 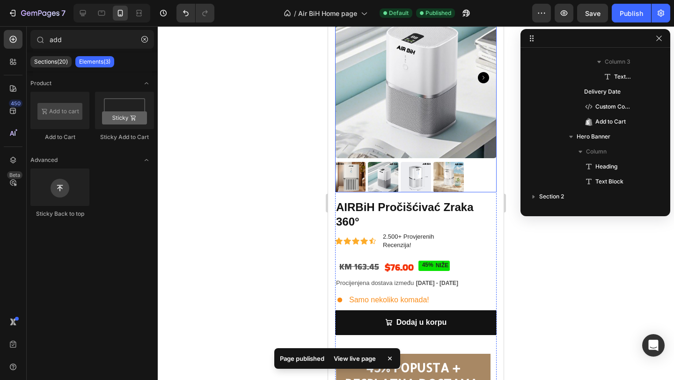 I want to click on button: Dodaj u korpu, so click(x=87, y=296).